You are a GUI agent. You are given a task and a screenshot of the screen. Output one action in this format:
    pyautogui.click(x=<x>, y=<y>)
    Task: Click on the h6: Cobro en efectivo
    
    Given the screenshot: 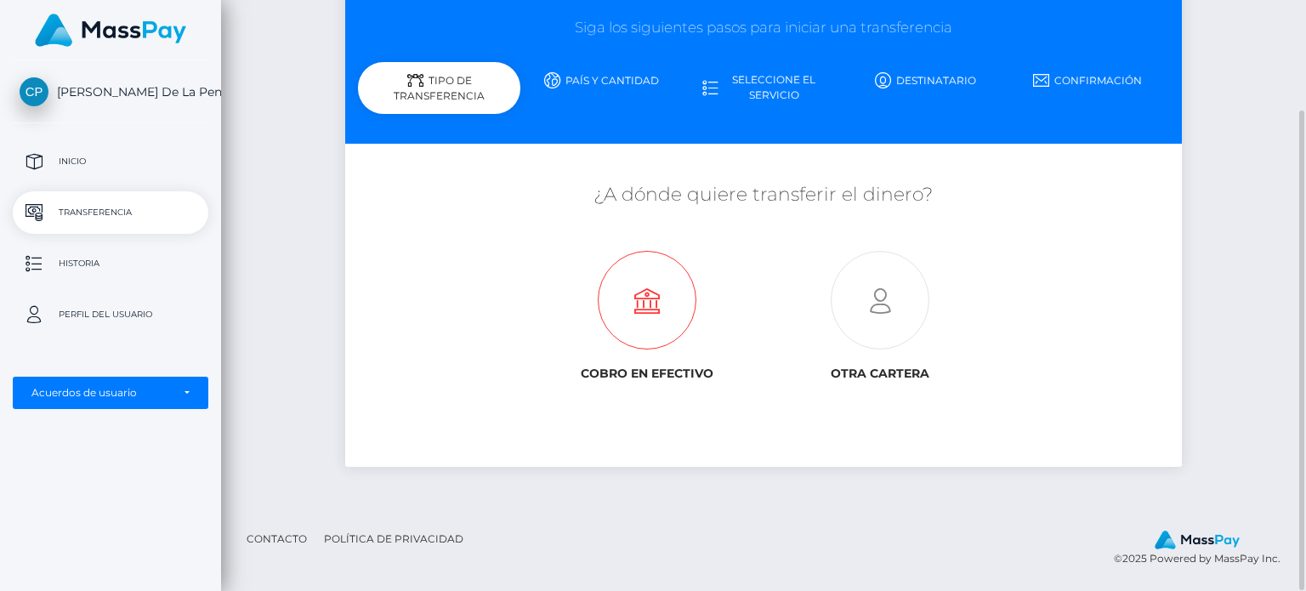 What is the action you would take?
    pyautogui.click(x=647, y=373)
    